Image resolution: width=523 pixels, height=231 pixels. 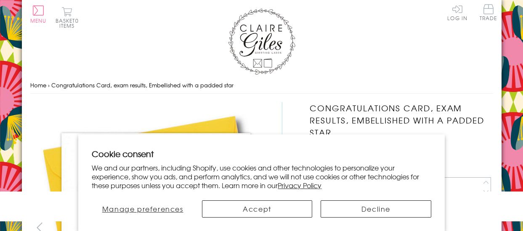 What do you see at coordinates (488, 12) in the screenshot?
I see `span: Trade` at bounding box center [488, 12].